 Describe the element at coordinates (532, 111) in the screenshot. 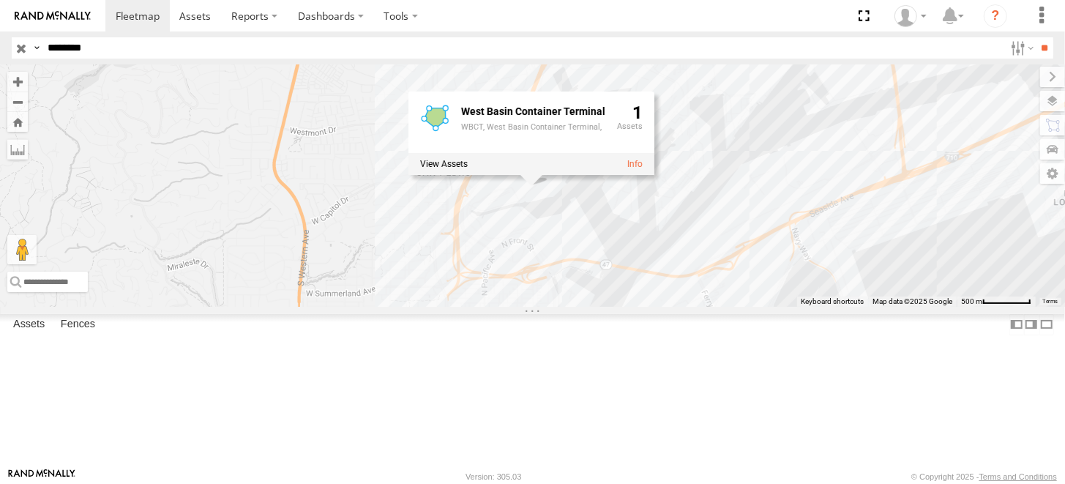

I see `div: Fence Name - West Basin Container Terminal` at that location.